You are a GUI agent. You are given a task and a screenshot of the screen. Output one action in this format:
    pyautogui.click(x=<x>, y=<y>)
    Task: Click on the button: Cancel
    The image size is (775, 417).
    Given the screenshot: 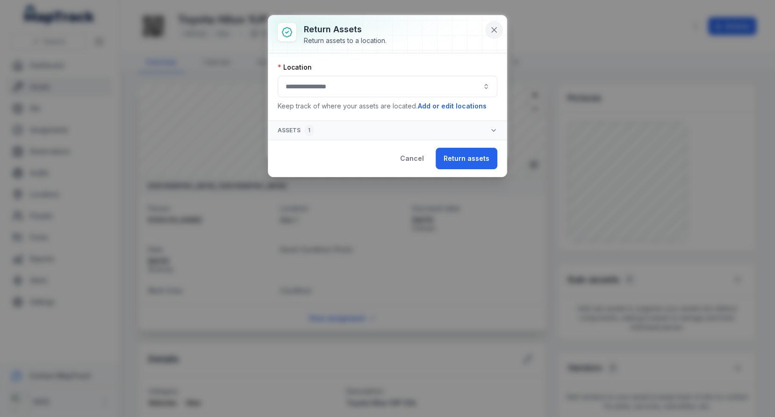 What is the action you would take?
    pyautogui.click(x=412, y=159)
    